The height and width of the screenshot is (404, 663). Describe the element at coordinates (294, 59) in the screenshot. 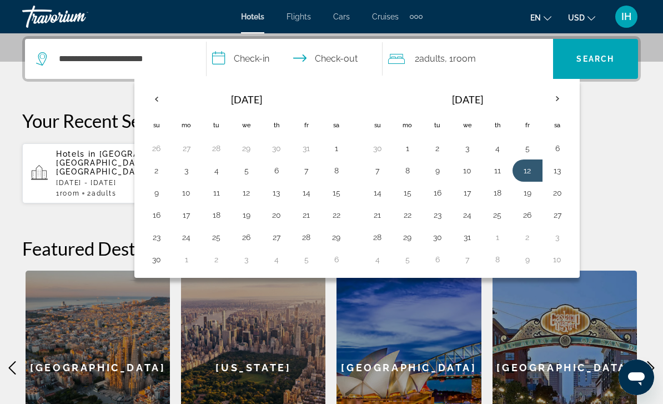

I see `button: Select check in and out date` at that location.